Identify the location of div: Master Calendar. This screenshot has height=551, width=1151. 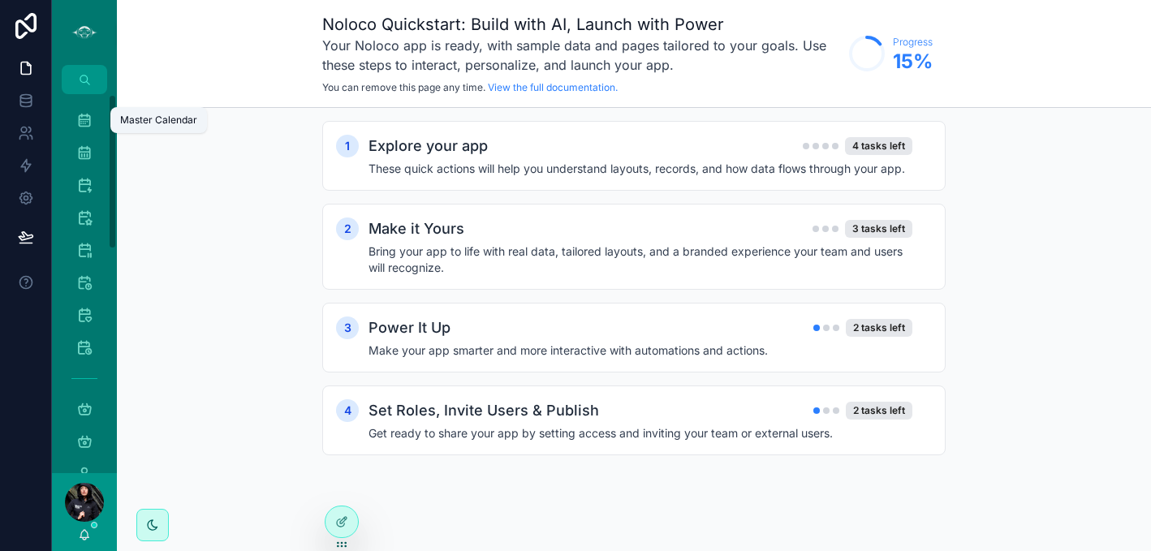
(158, 120).